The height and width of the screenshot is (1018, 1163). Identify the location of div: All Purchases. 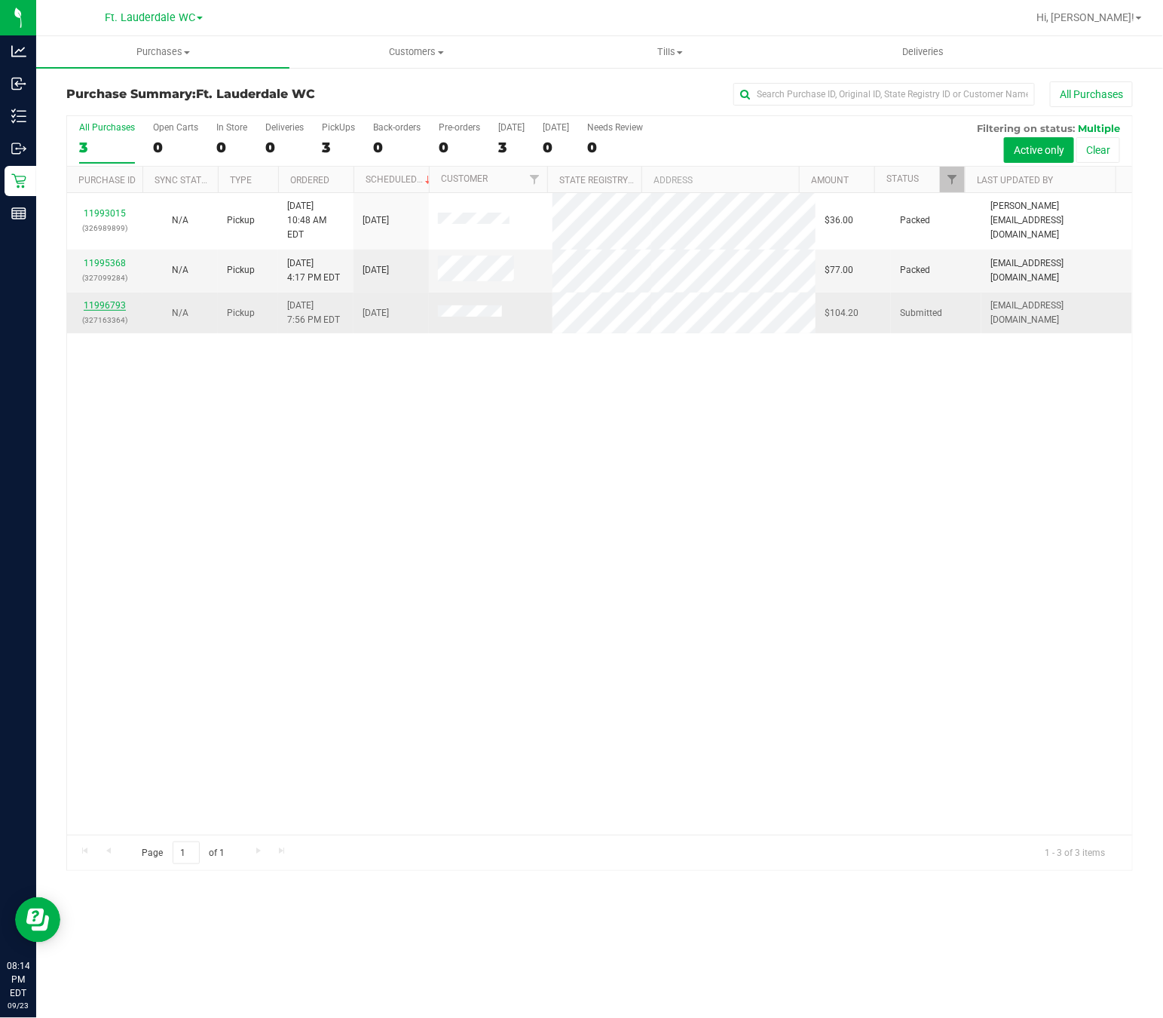
(107, 127).